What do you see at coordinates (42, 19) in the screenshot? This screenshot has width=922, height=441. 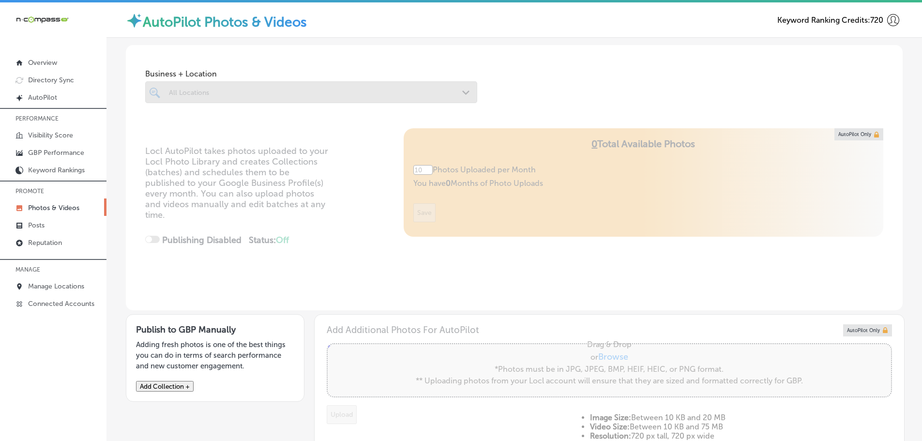 I see `img: 660ab0bf-5cc7-4cb8-ba1c-48b5ae0f18e60NCTV_CLogo_TV_Black_-500x88.png` at bounding box center [42, 19].